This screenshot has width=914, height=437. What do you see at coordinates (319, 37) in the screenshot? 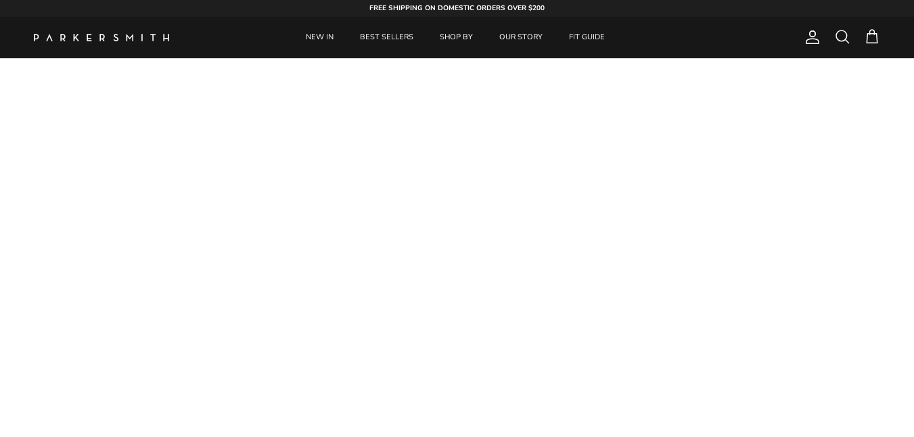
I see `a: NEW IN` at bounding box center [319, 37].